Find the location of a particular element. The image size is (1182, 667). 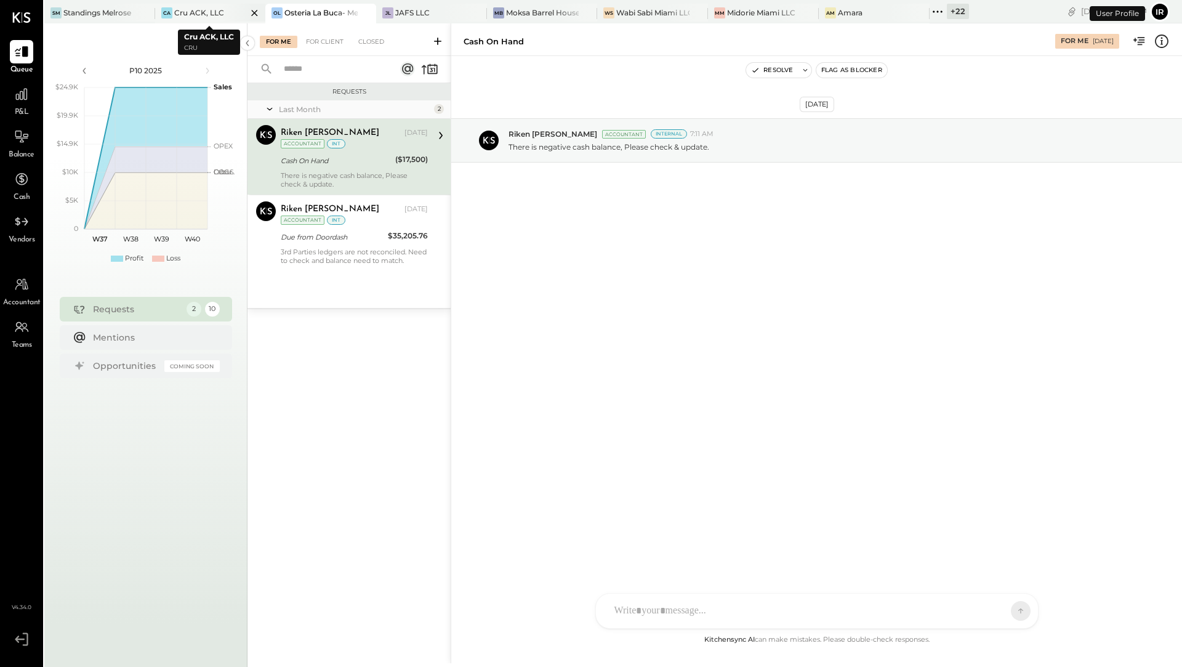

div: Opportunities is located at coordinates (126, 366).